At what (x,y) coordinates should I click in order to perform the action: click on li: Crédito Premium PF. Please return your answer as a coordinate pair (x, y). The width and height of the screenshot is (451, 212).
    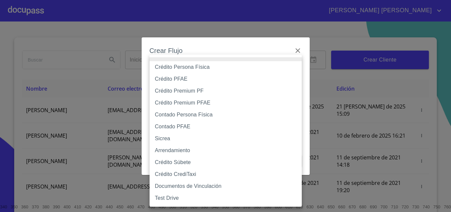
    Looking at the image, I should click on (226, 91).